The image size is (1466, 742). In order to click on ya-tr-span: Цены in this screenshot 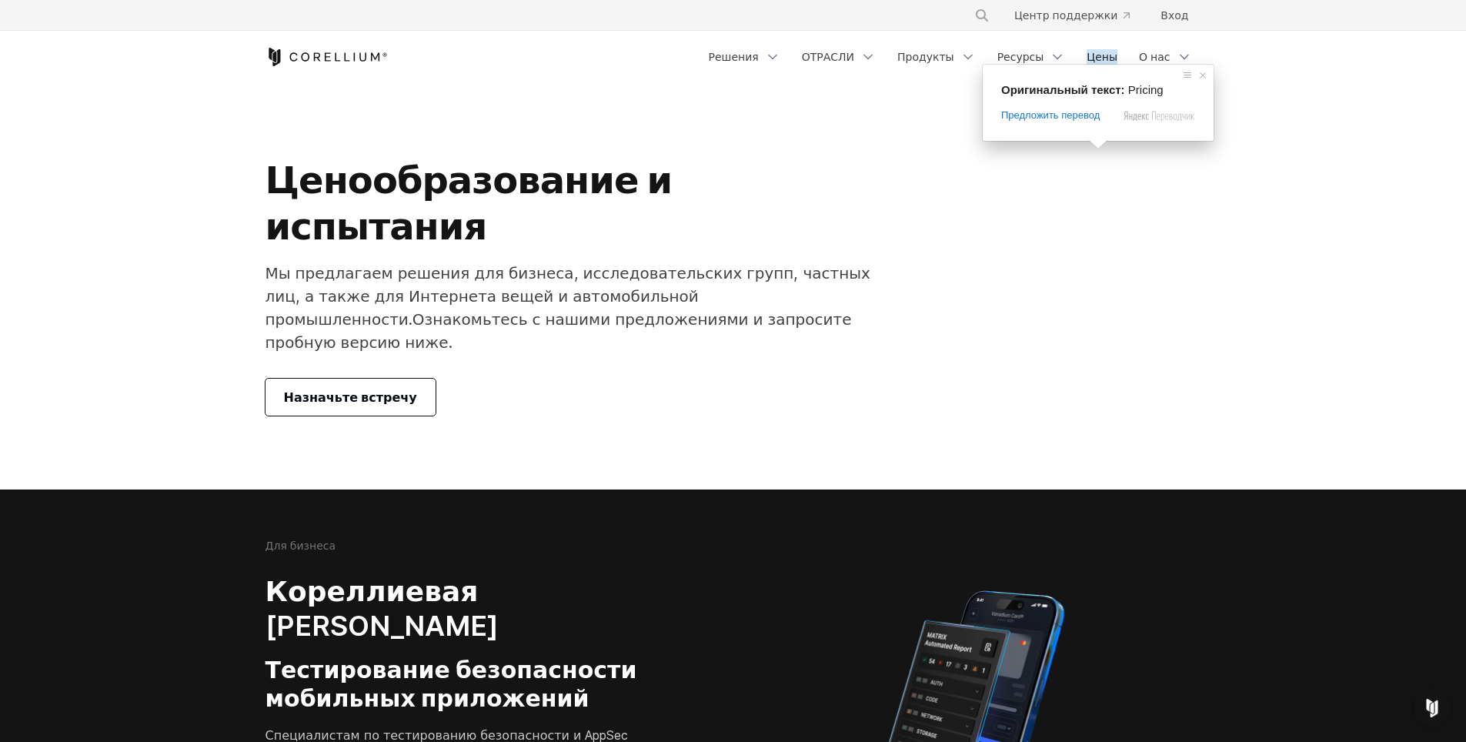, I will do `click(1102, 57)`.